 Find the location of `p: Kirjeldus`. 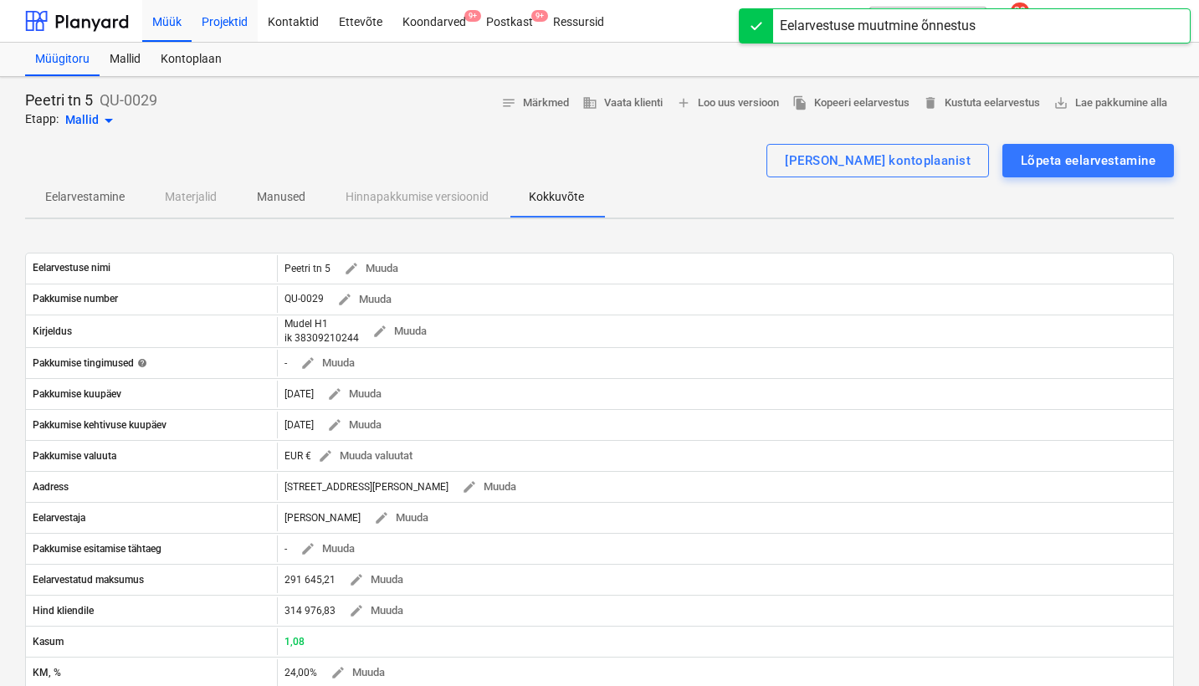

p: Kirjeldus is located at coordinates (52, 331).